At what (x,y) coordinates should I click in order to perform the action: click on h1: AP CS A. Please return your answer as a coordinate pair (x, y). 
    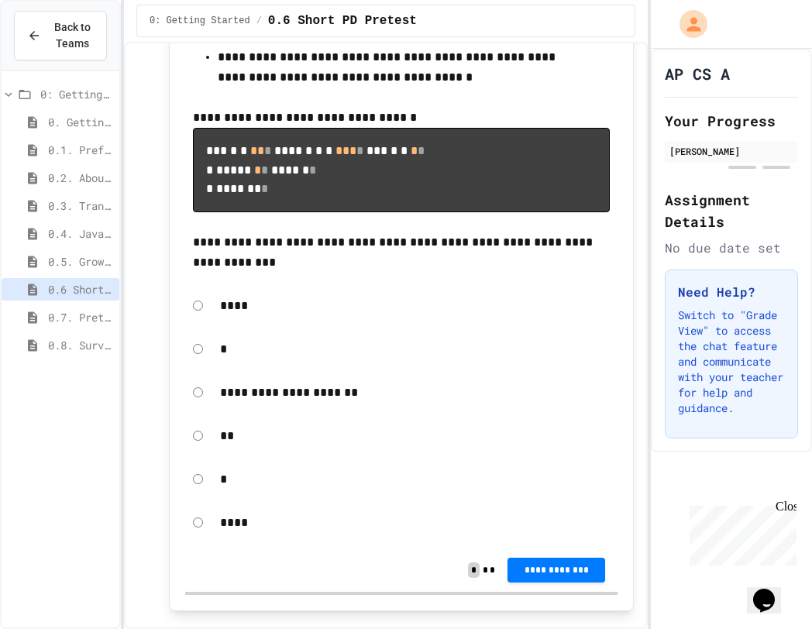
    Looking at the image, I should click on (697, 74).